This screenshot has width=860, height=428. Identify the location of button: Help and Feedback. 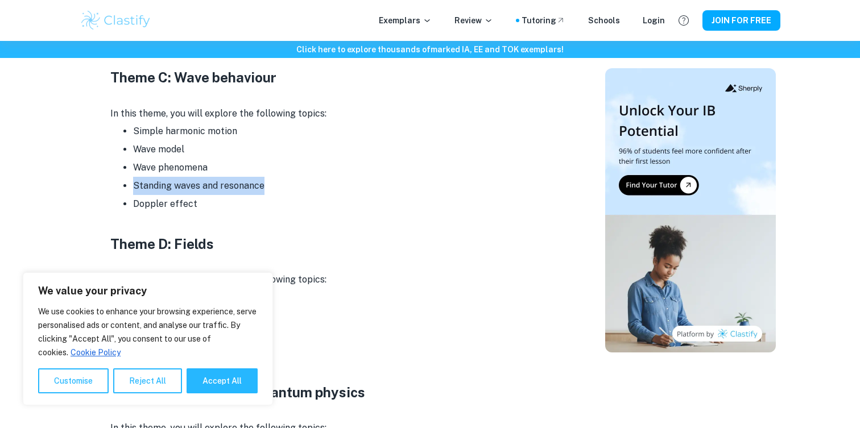
(684, 20).